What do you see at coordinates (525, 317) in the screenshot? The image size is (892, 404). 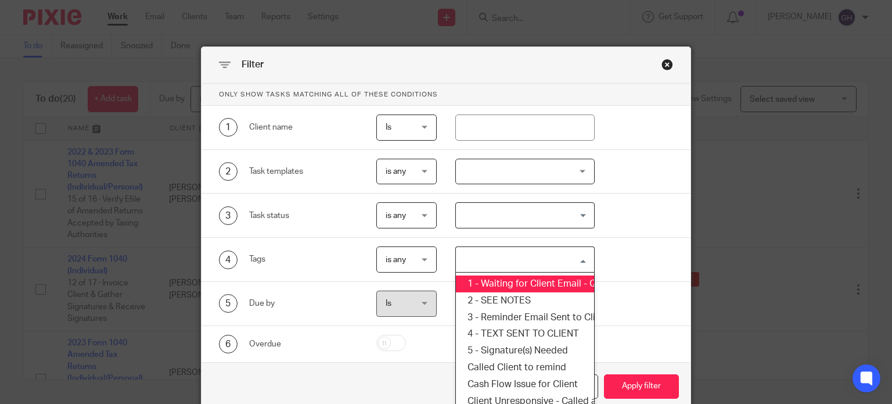 I see `li: 3 - Reminder Email Sent to Client` at bounding box center [525, 317].